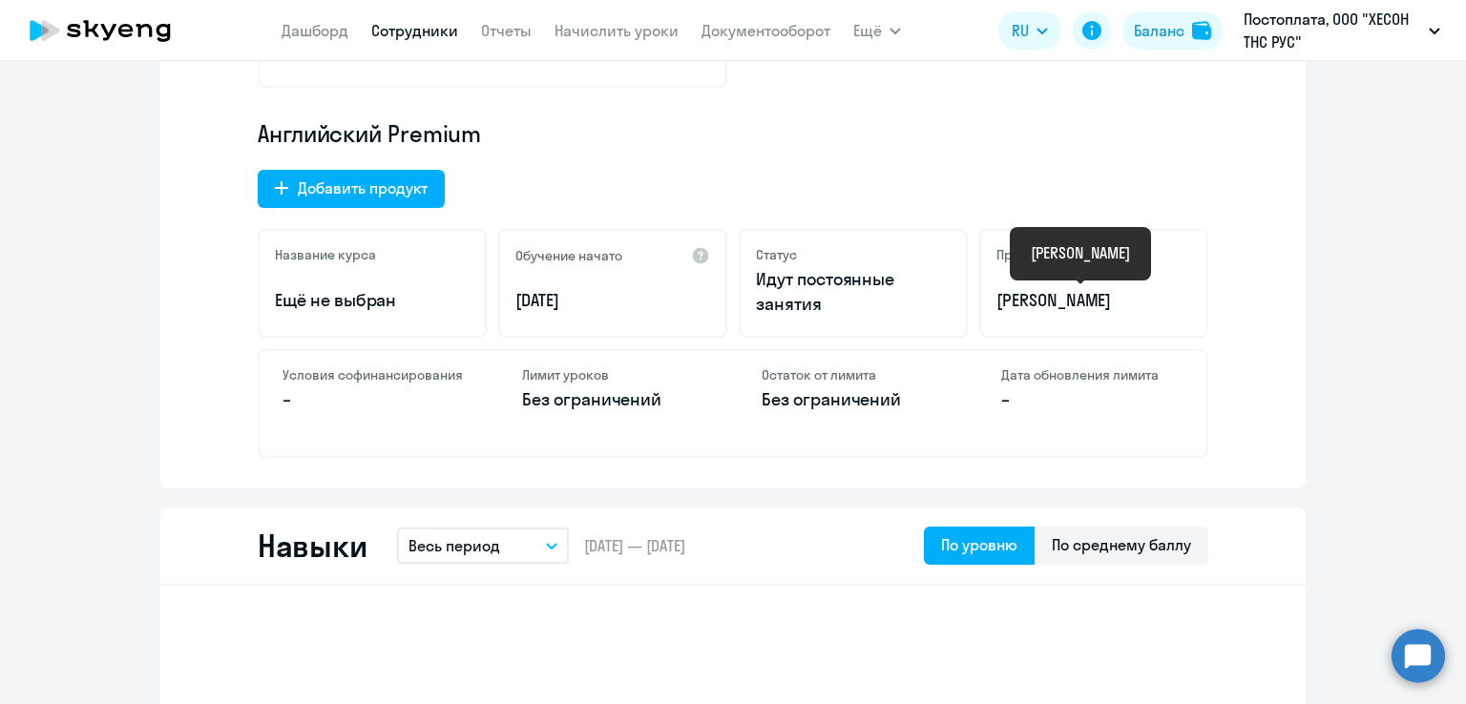 The height and width of the screenshot is (704, 1466). Describe the element at coordinates (351, 189) in the screenshot. I see `button: Добавить продукт` at that location.